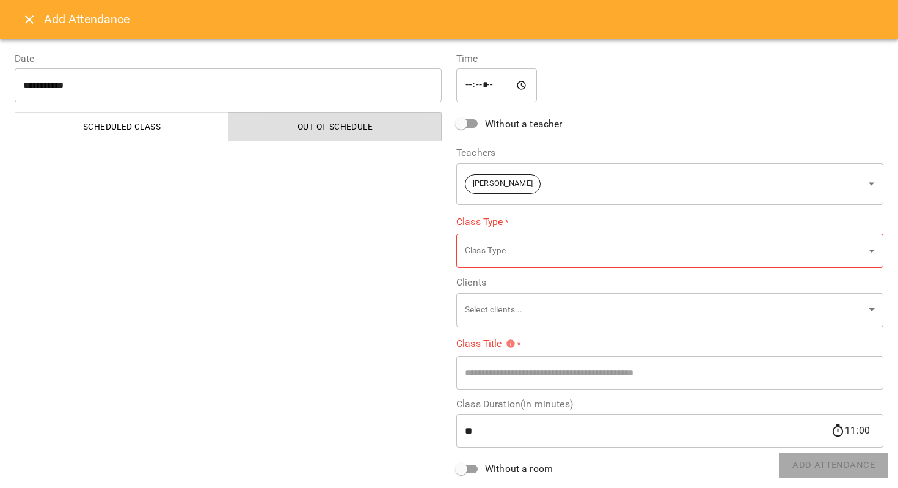 Image resolution: width=898 pixels, height=488 pixels. I want to click on span: Scheduled class, so click(122, 127).